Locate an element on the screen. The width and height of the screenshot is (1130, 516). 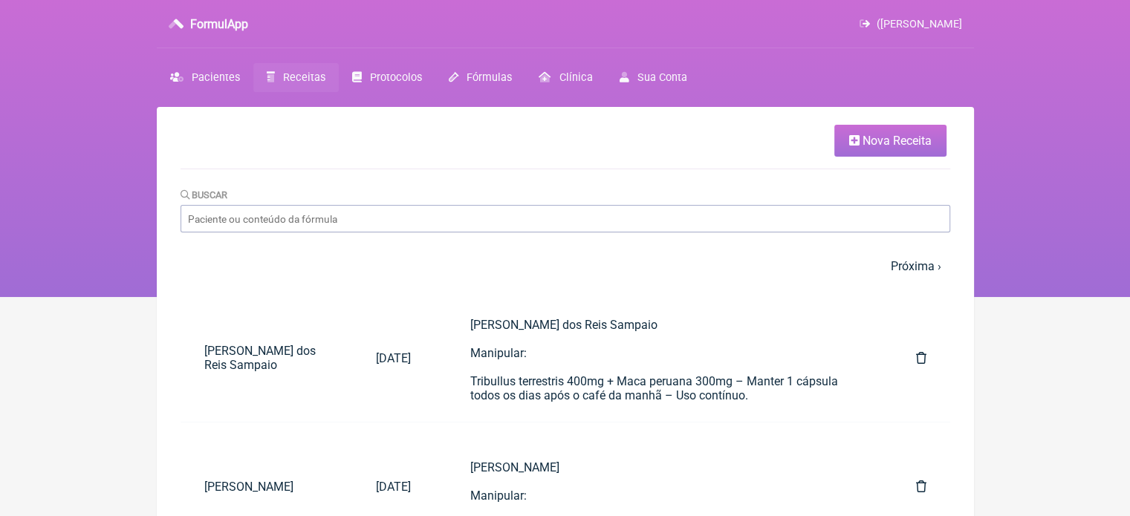
a: Pacientes is located at coordinates (205, 77).